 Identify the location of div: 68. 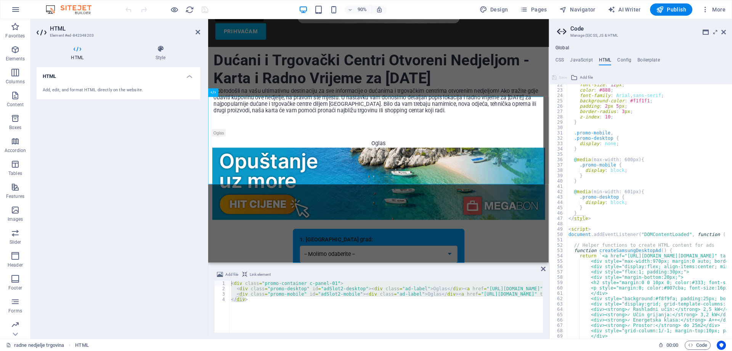
(559, 330).